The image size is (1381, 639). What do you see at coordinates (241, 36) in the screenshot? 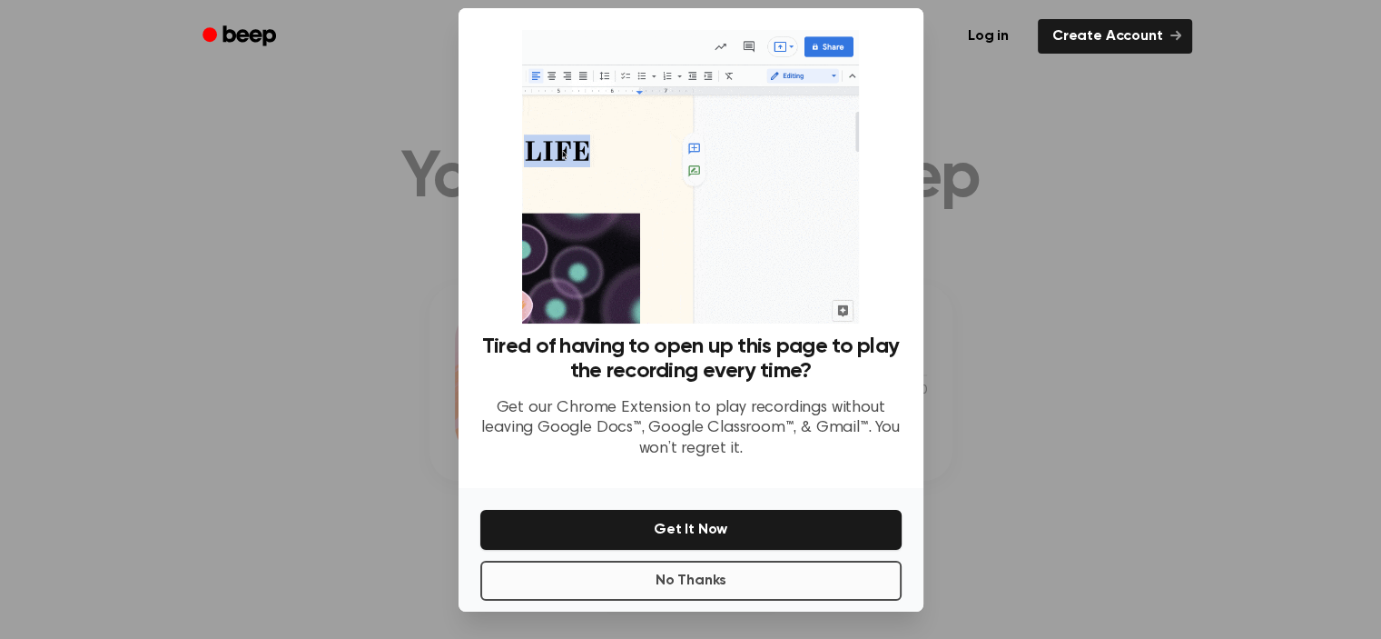
I see `a: Beep` at bounding box center [241, 36].